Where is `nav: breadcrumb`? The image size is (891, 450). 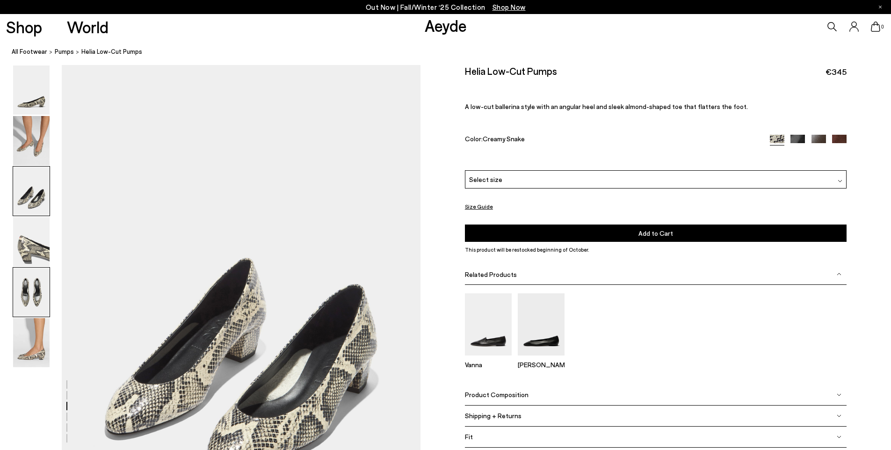 nav: breadcrumb is located at coordinates (451, 52).